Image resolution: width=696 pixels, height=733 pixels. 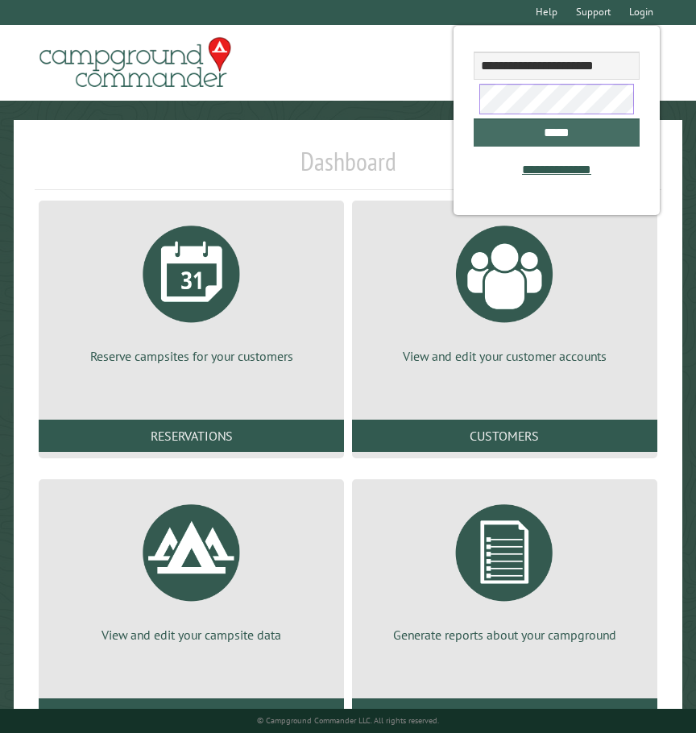 What do you see at coordinates (504, 568) in the screenshot?
I see `a: Generate reports about your campground` at bounding box center [504, 568].